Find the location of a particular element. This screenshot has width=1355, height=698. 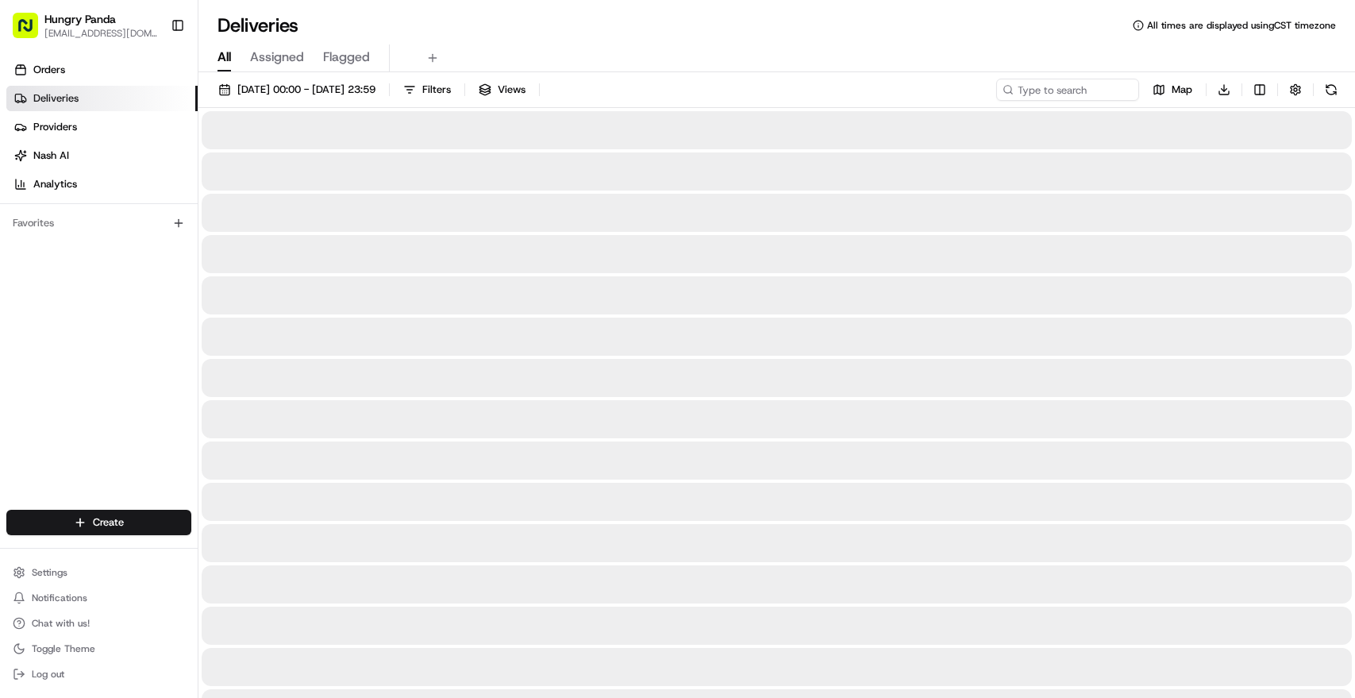

a: Nash AI is located at coordinates (102, 156).